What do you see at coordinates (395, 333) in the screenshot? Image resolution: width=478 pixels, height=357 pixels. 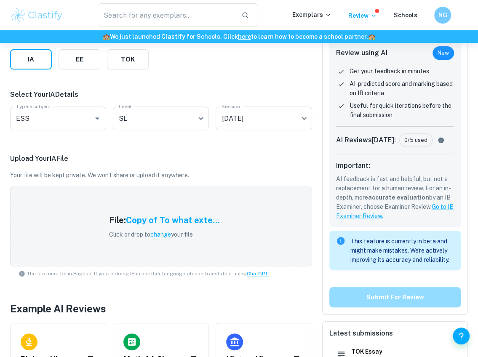 I see `h6: Latest submissions` at bounding box center [395, 333].